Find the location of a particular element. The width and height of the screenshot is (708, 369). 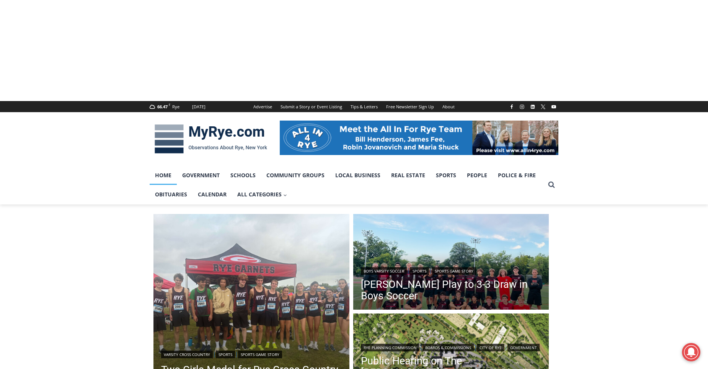

a: Schools is located at coordinates (243, 175).